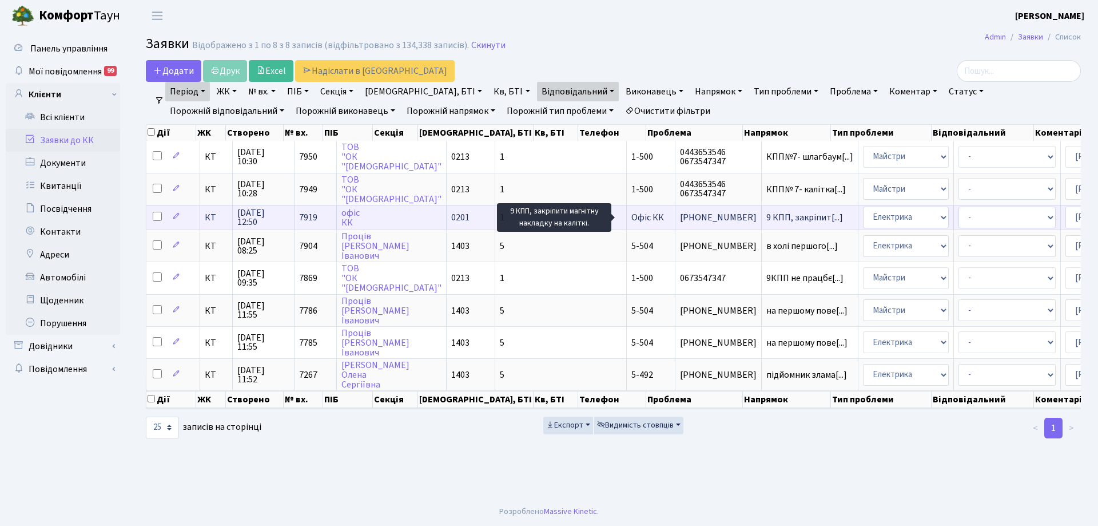 Image resolution: width=1098 pixels, height=526 pixels. What do you see at coordinates (966, 92) in the screenshot?
I see `a: Статус` at bounding box center [966, 92].